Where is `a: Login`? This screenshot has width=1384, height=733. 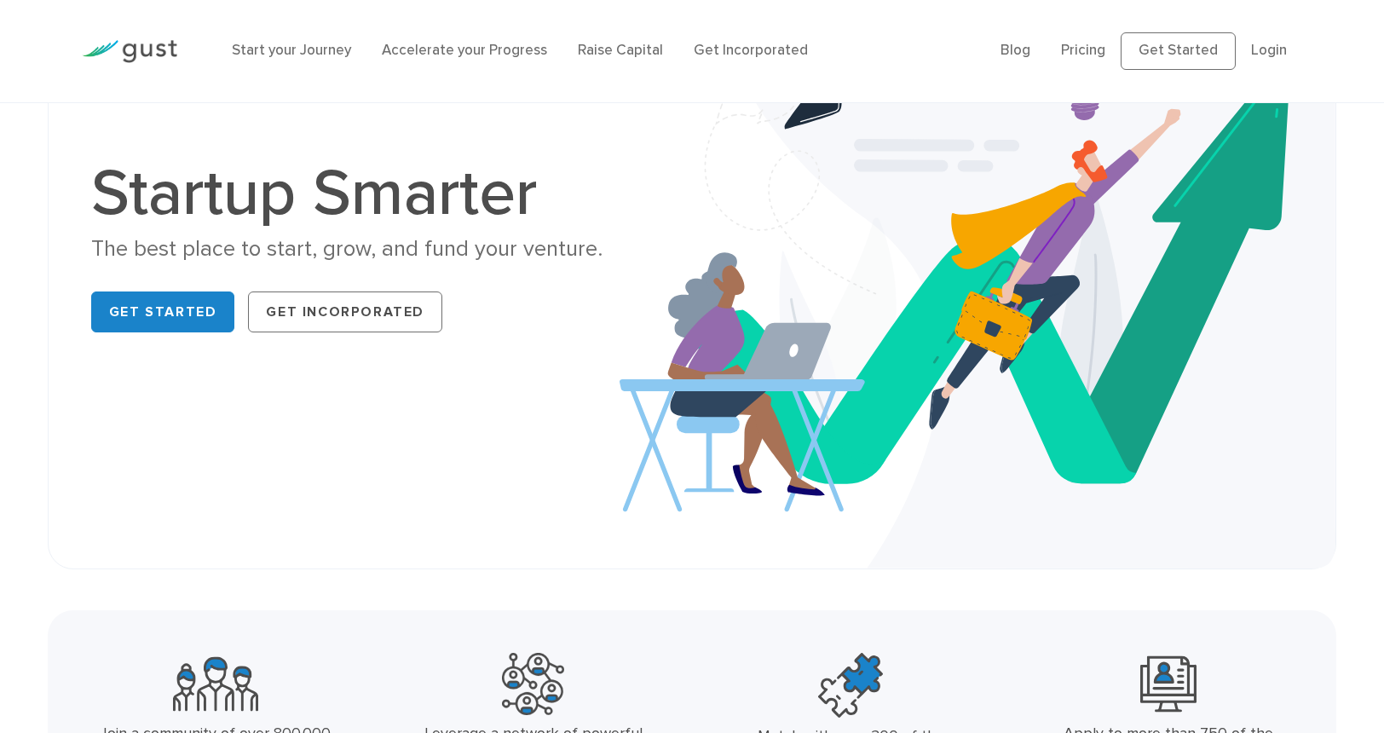
a: Login is located at coordinates (1269, 50).